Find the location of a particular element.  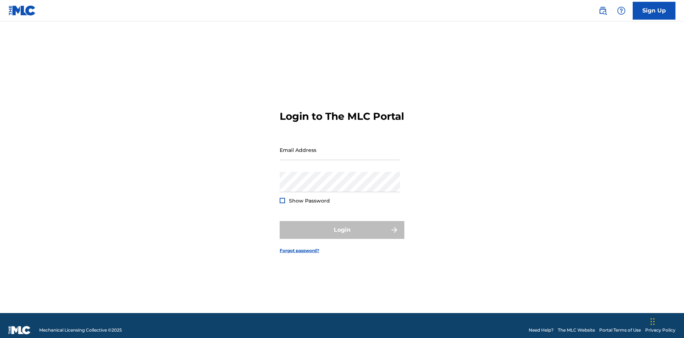

img: MLC Logo is located at coordinates (22, 10).